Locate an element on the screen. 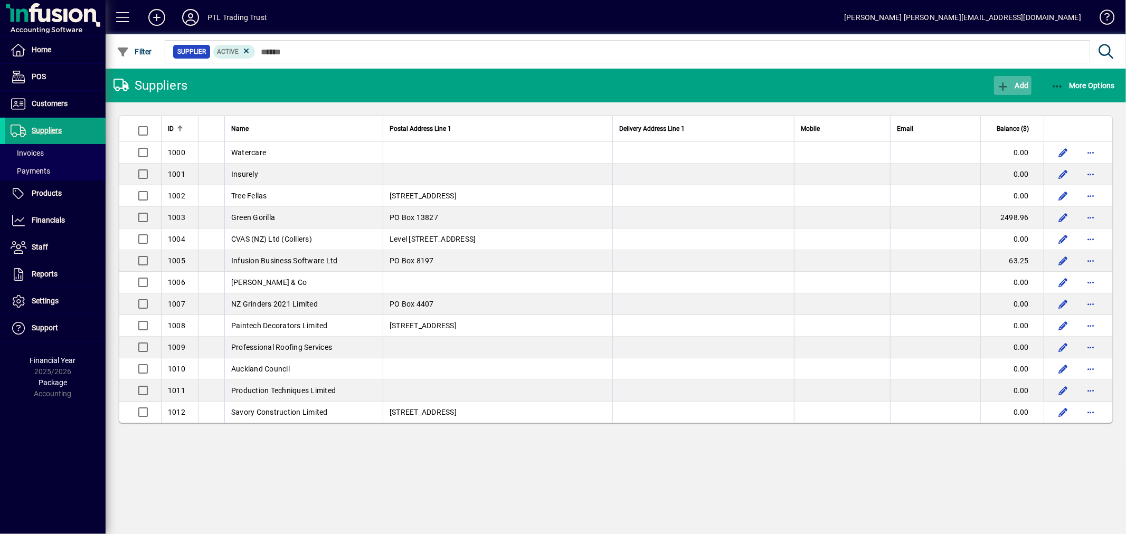  span: POS is located at coordinates (39, 77).